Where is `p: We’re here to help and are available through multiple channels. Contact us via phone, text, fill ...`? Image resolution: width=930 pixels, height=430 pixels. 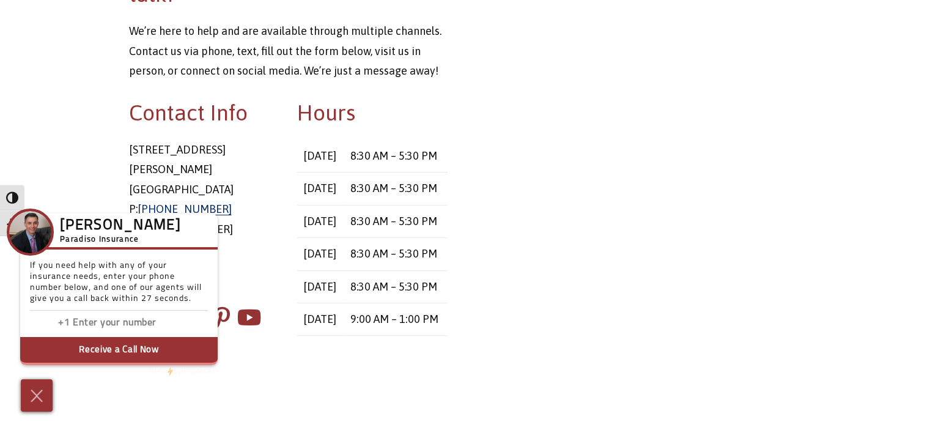
p: We’re here to help and are available through multiple channels. Contact us via phone, text, fill ... is located at coordinates (289, 51).